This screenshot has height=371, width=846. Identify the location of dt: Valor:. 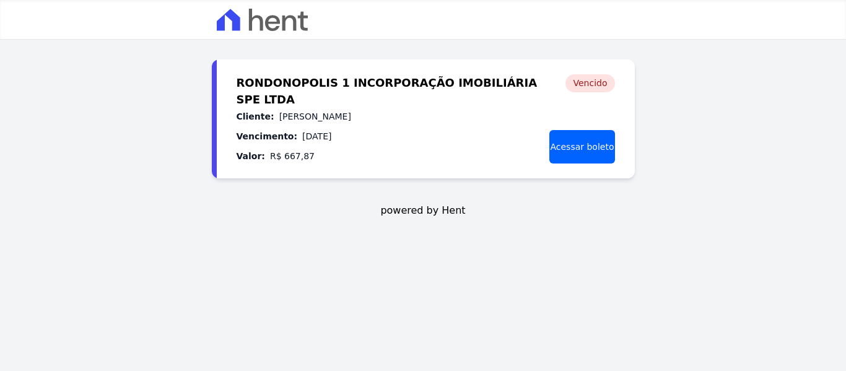
(251, 156).